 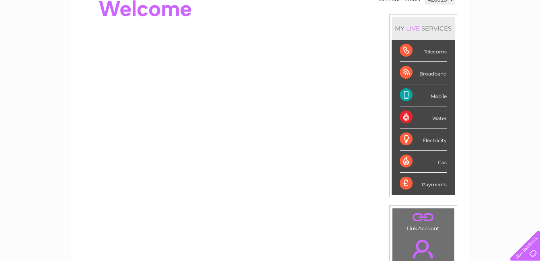 What do you see at coordinates (39, 33) in the screenshot?
I see `img: logo.png` at bounding box center [39, 33].